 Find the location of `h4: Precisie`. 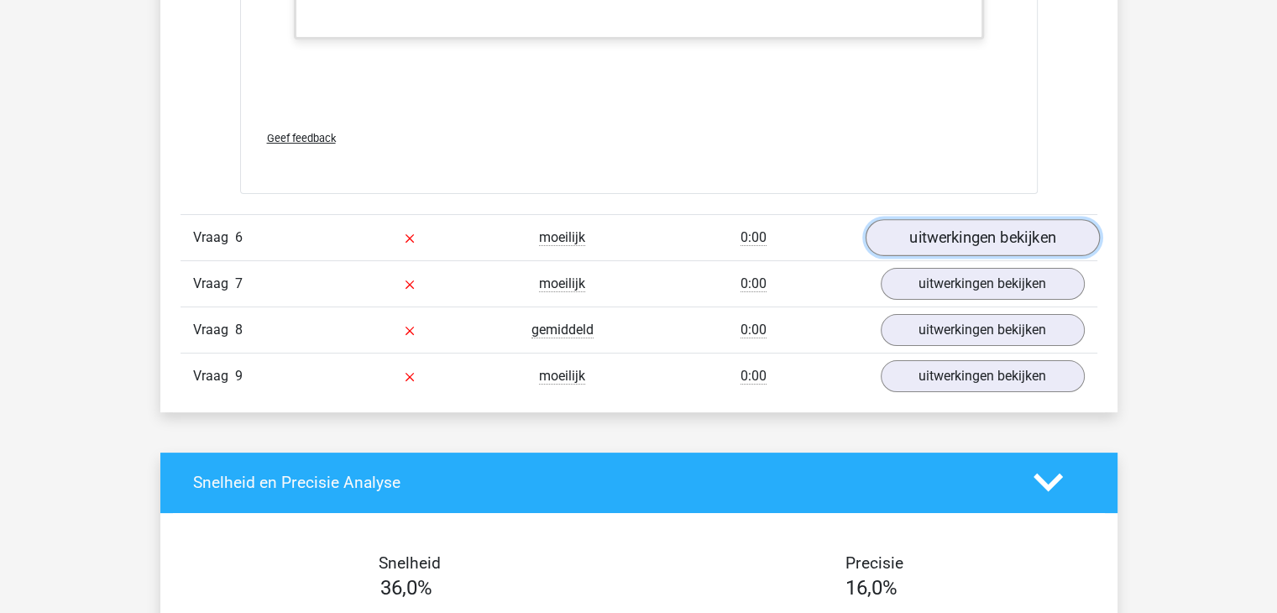

h4: Precisie is located at coordinates (875, 562).